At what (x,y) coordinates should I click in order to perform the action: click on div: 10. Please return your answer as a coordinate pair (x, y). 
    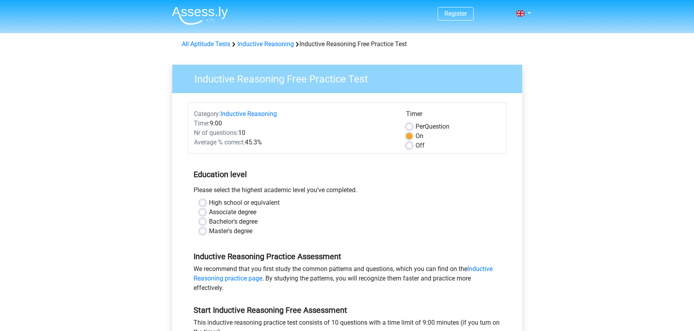
    Looking at the image, I should click on (294, 133).